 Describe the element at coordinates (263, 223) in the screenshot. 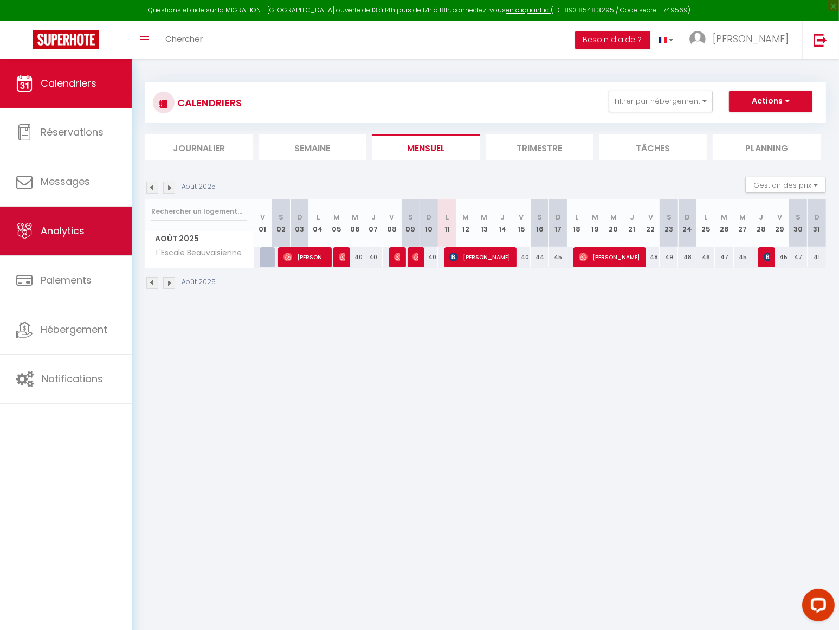

I see `th: 01` at that location.